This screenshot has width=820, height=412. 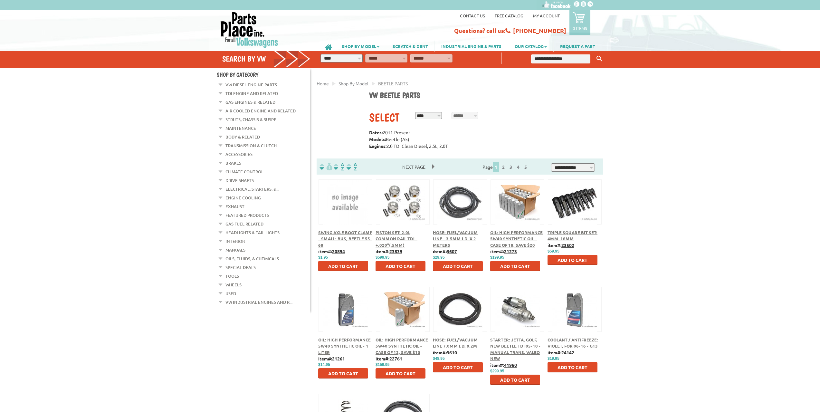 What do you see at coordinates (452, 251) in the screenshot?
I see `u: 3607` at bounding box center [452, 251].